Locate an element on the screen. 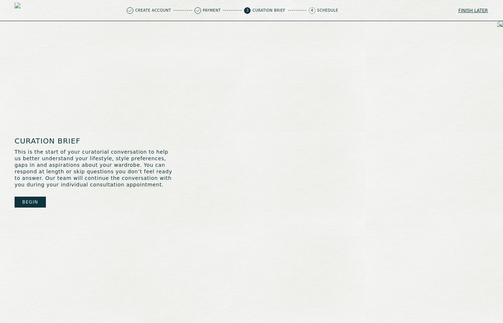  p: Payment is located at coordinates (212, 11).